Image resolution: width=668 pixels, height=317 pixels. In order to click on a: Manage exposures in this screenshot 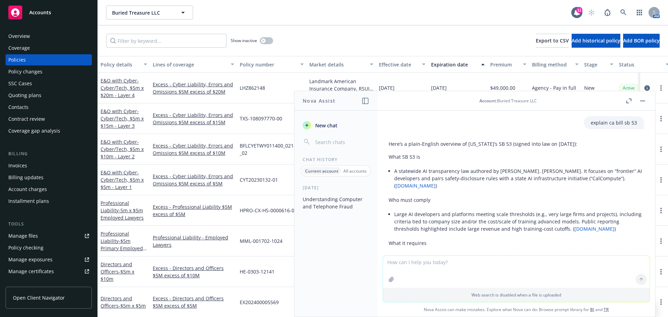, I will do `click(49, 260)`.